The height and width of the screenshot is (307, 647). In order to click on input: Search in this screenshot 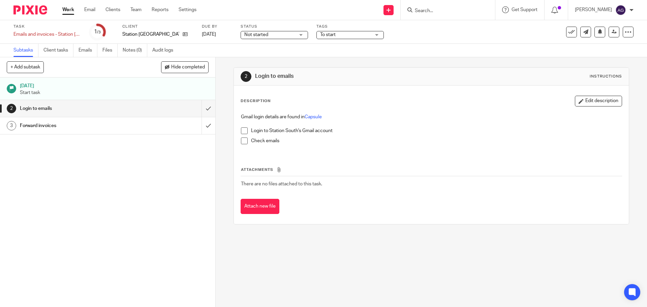, I will do `click(444, 11)`.